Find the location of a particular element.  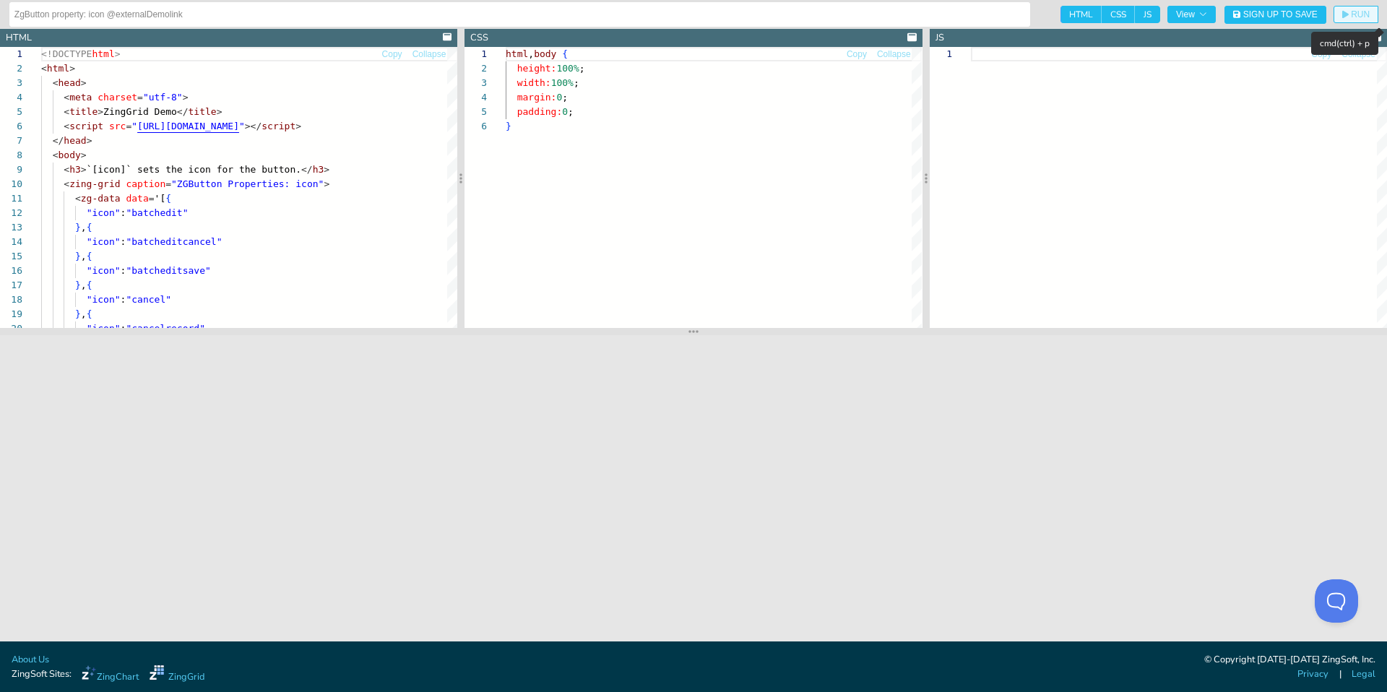

span: cmd(ctrl) + p is located at coordinates (1344, 43).